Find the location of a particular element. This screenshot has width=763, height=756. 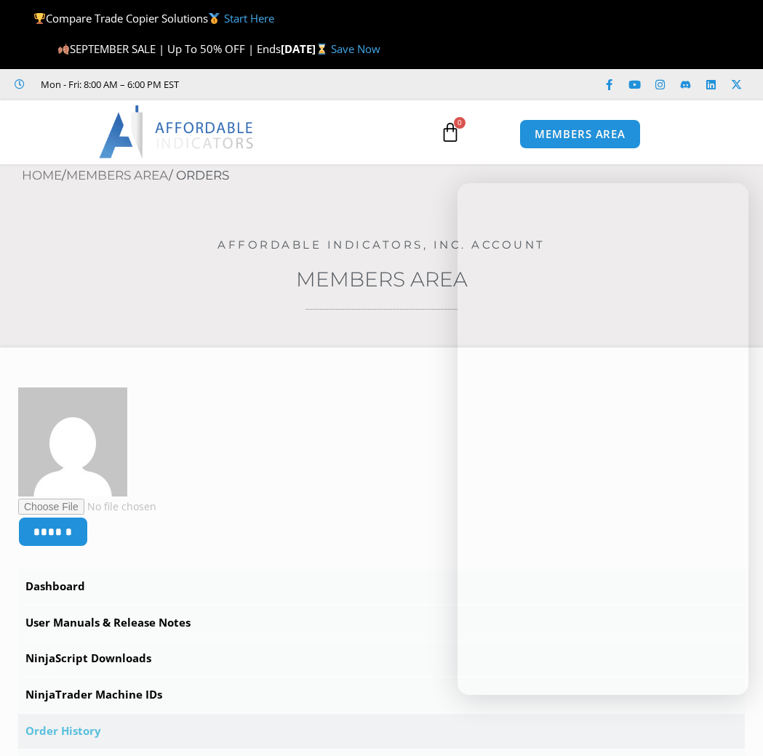

a: Dashboard is located at coordinates (381, 587).